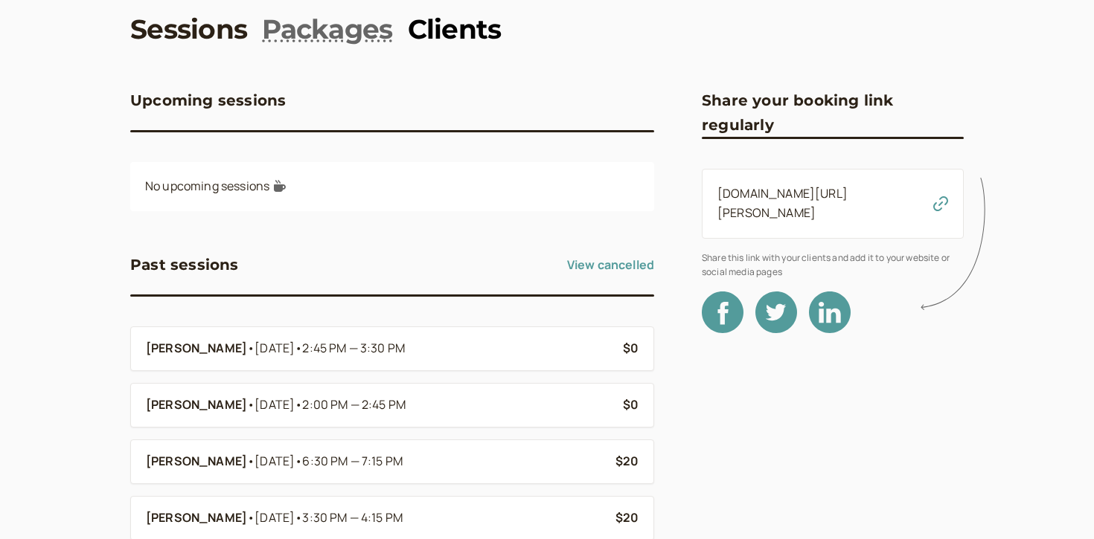 Image resolution: width=1094 pixels, height=539 pixels. I want to click on a: View cancelled, so click(610, 265).